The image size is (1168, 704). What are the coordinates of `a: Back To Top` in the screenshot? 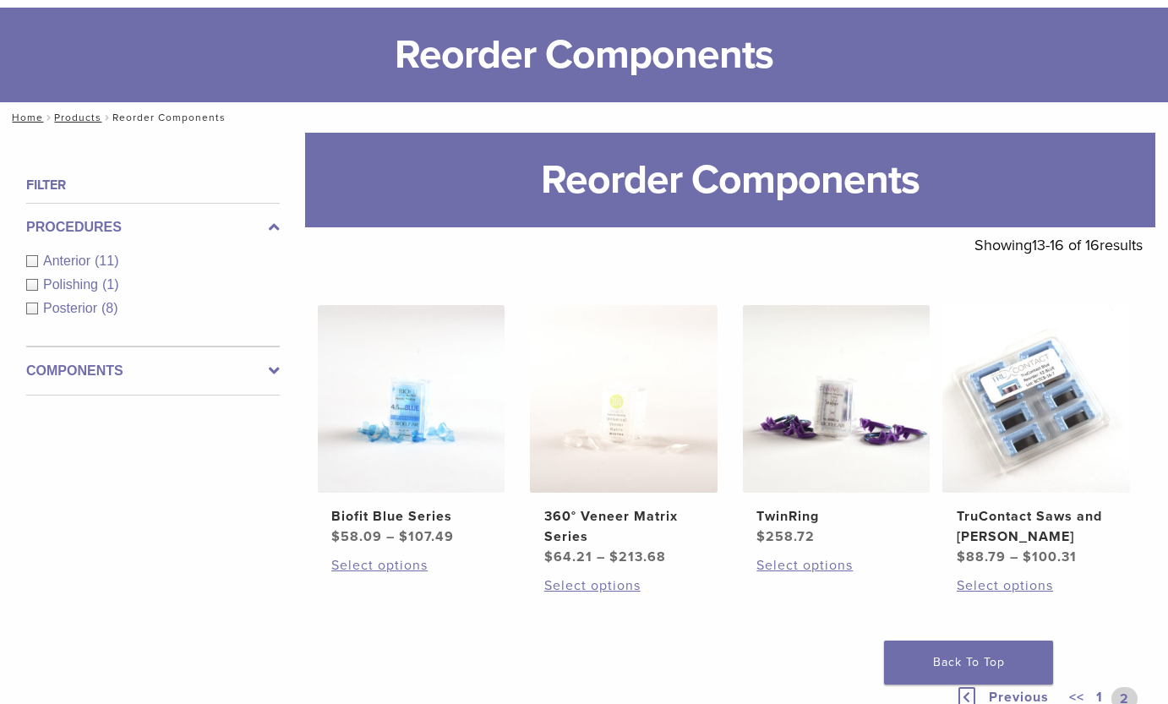 It's located at (969, 663).